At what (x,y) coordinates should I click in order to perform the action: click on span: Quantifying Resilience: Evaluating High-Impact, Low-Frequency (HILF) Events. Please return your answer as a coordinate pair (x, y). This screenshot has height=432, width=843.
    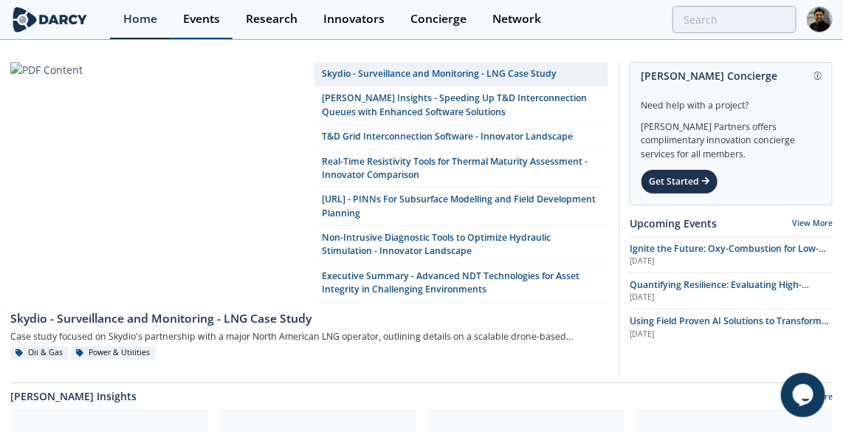
    Looking at the image, I should click on (719, 291).